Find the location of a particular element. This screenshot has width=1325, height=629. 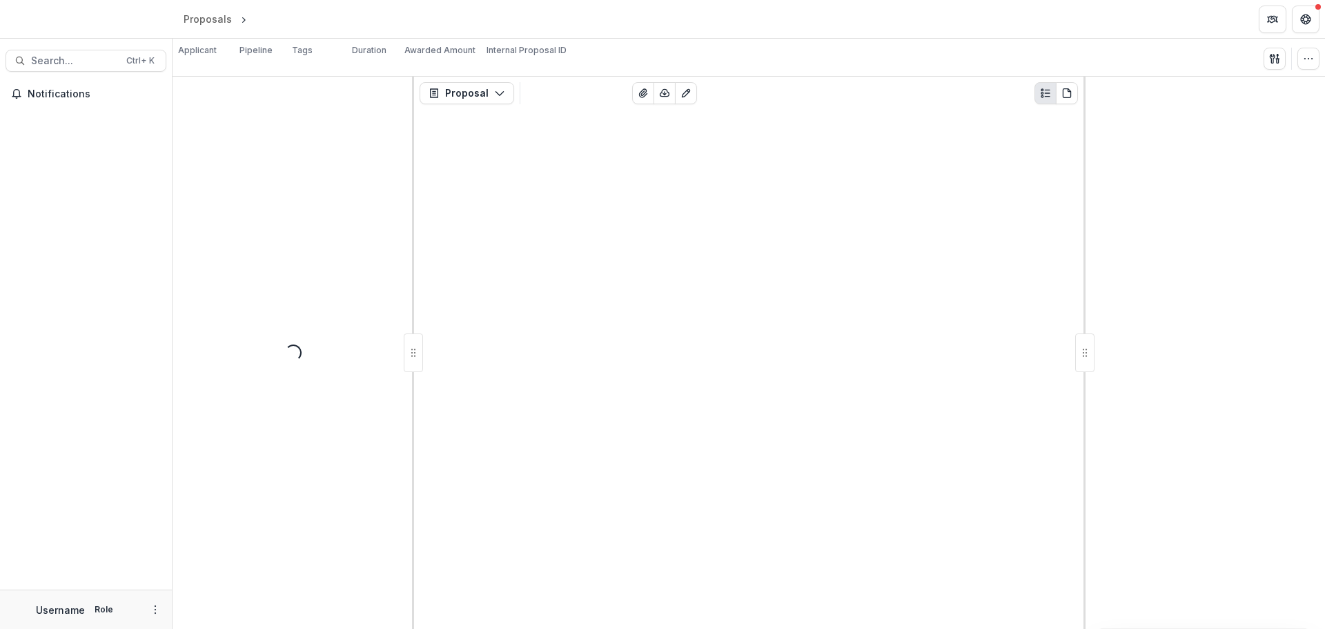

p: Awarded Amount is located at coordinates (440, 50).